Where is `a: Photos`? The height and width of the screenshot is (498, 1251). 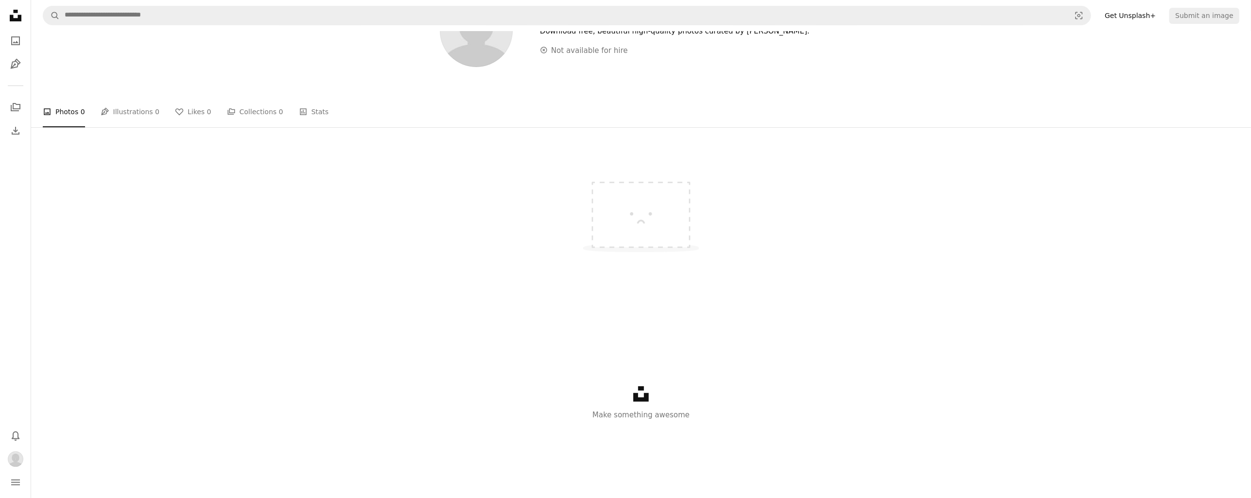
a: Photos is located at coordinates (16, 41).